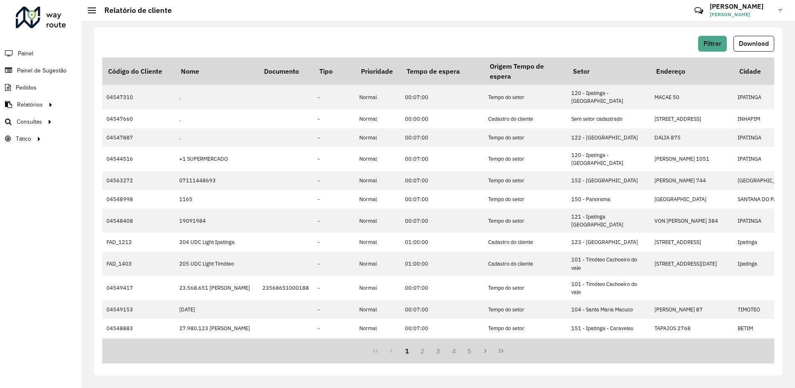 This screenshot has width=795, height=388. Describe the element at coordinates (692, 97) in the screenshot. I see `td: MACAE 50` at that location.